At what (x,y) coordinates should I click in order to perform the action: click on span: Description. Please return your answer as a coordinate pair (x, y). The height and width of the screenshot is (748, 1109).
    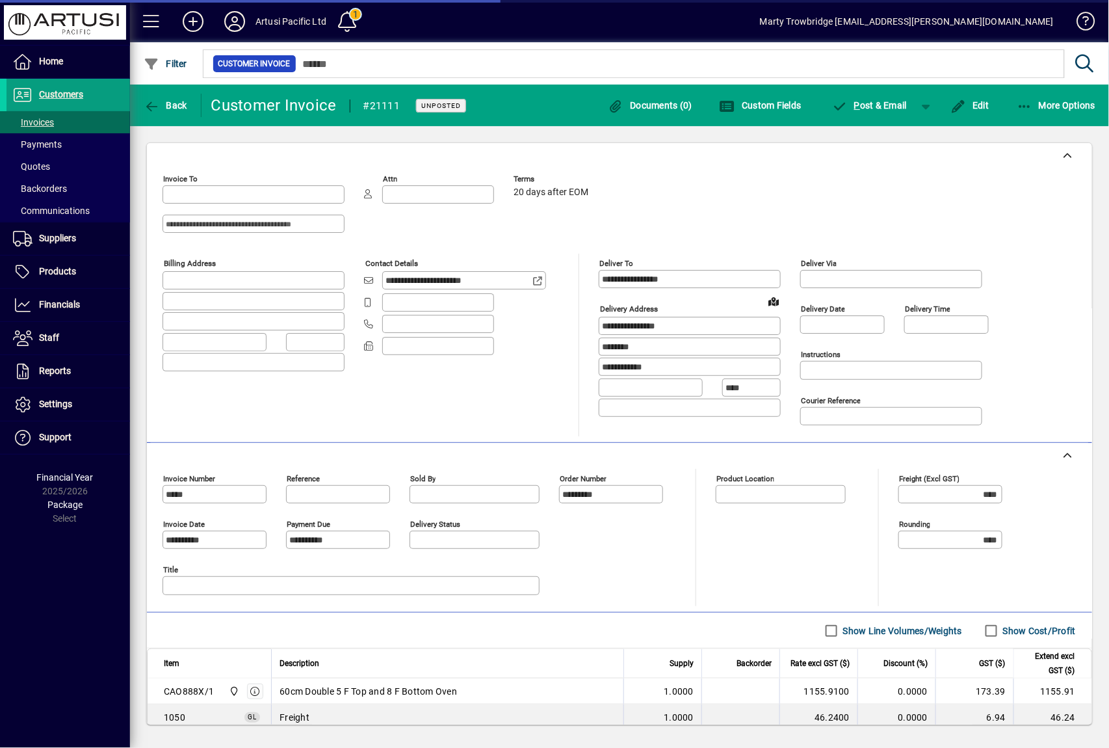
    Looking at the image, I should click on (299, 663).